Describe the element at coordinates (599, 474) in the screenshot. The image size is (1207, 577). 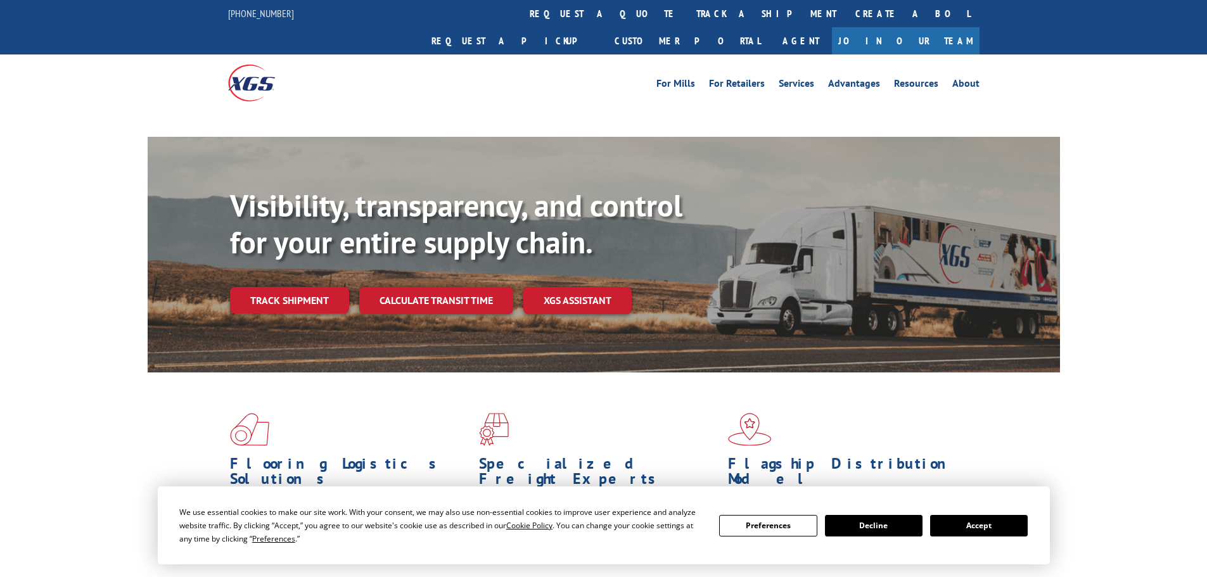
I see `h1: Specialized Freight Experts` at that location.